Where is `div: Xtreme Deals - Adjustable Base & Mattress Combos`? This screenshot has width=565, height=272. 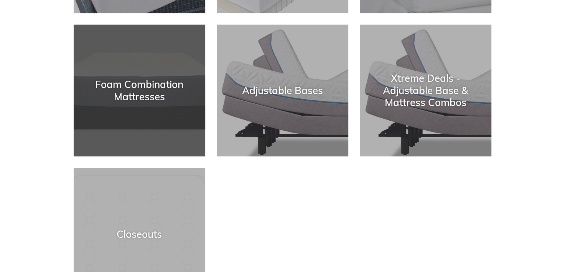 div: Xtreme Deals - Adjustable Base & Mattress Combos is located at coordinates (426, 91).